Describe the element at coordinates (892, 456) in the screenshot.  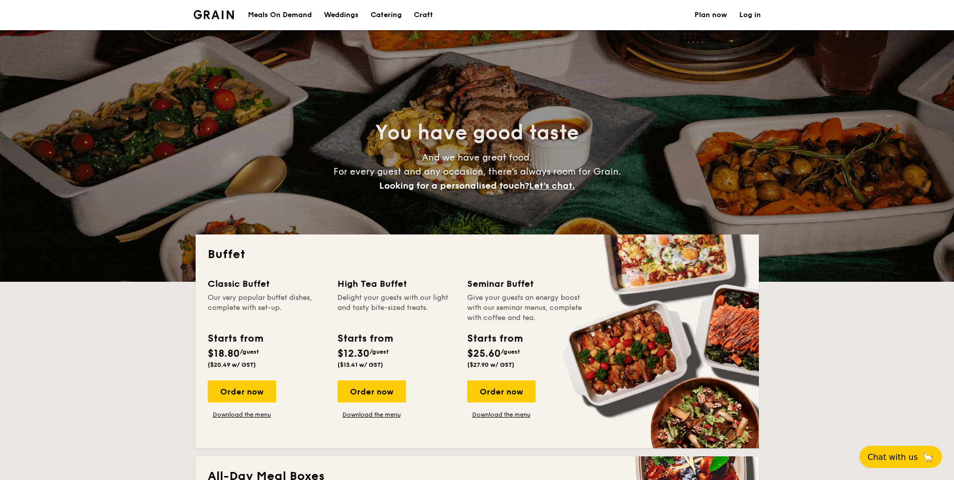
I see `span: Chat with us` at that location.